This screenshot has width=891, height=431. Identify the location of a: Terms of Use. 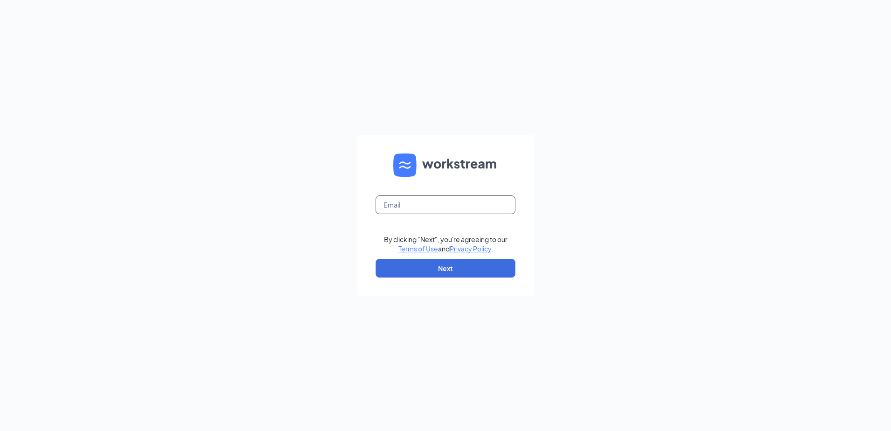
(418, 248).